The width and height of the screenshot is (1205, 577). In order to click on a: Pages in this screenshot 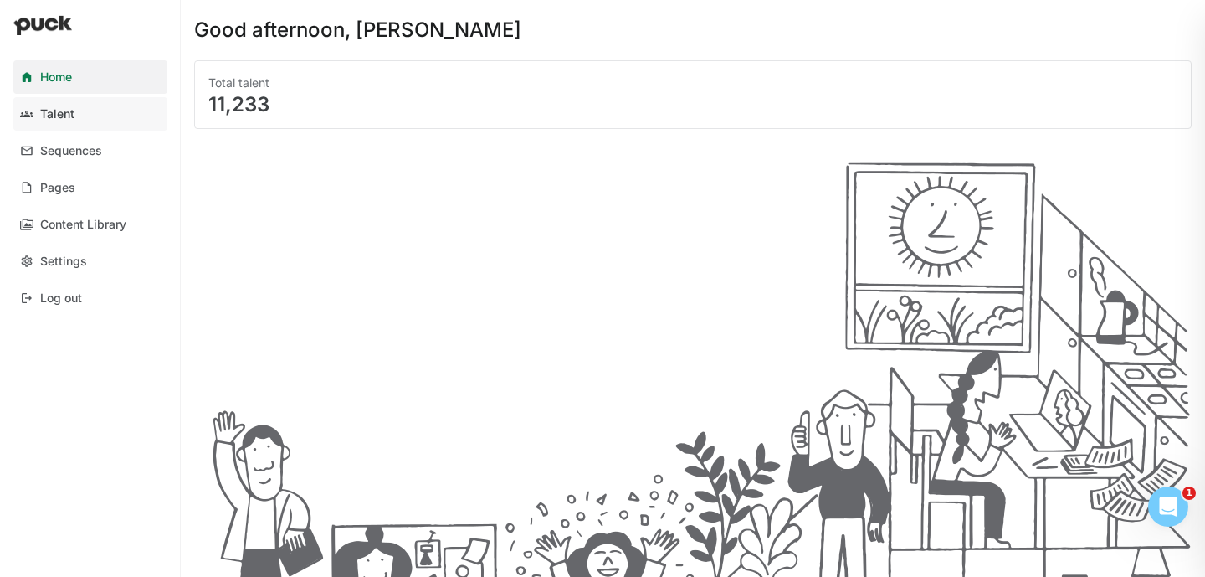, I will do `click(90, 187)`.